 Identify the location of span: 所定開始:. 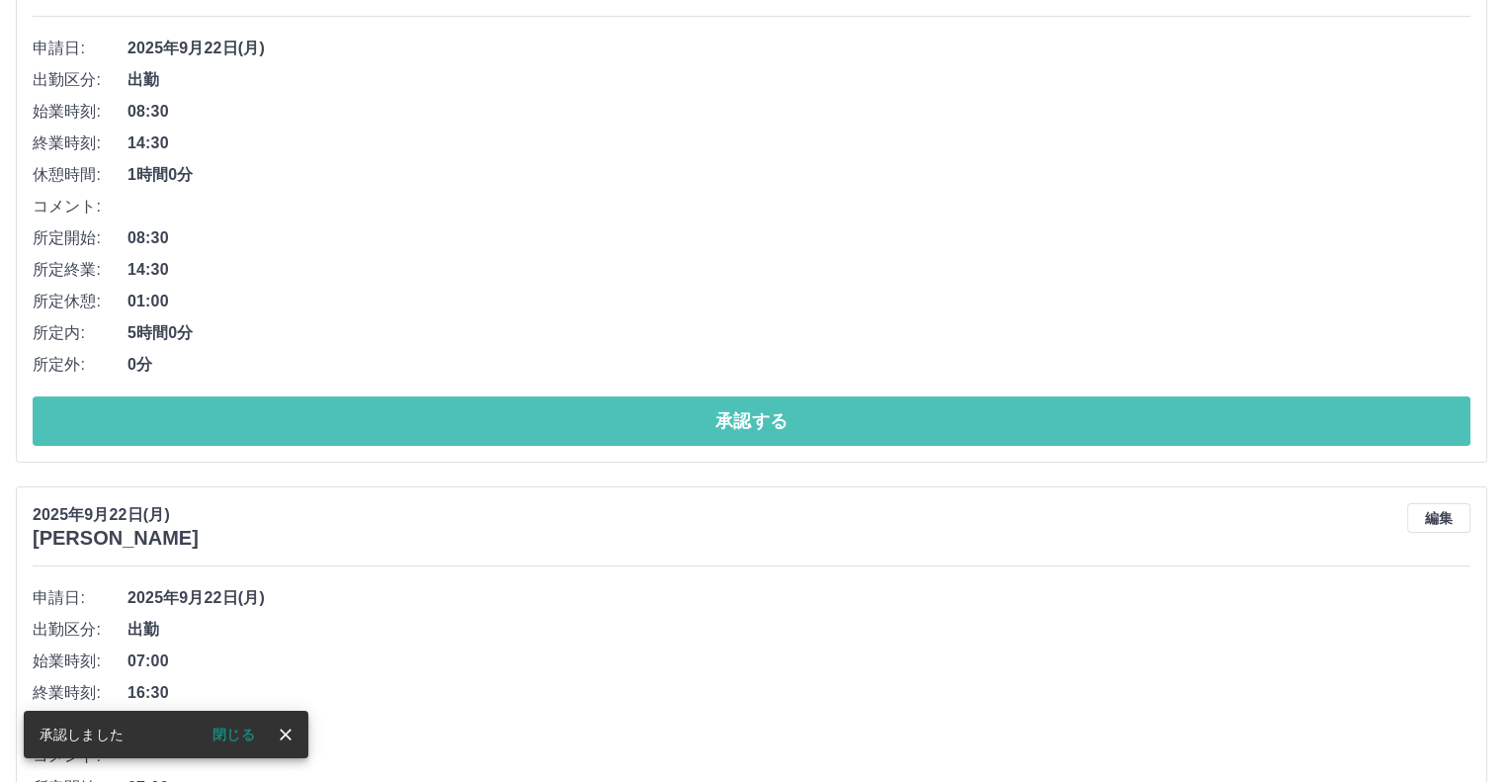
(80, 238).